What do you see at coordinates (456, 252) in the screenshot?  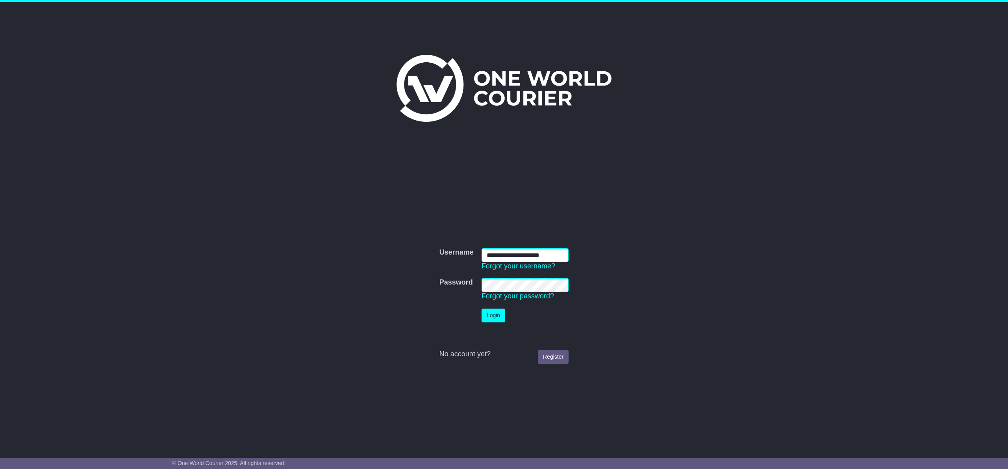 I see `label: Username` at bounding box center [456, 252].